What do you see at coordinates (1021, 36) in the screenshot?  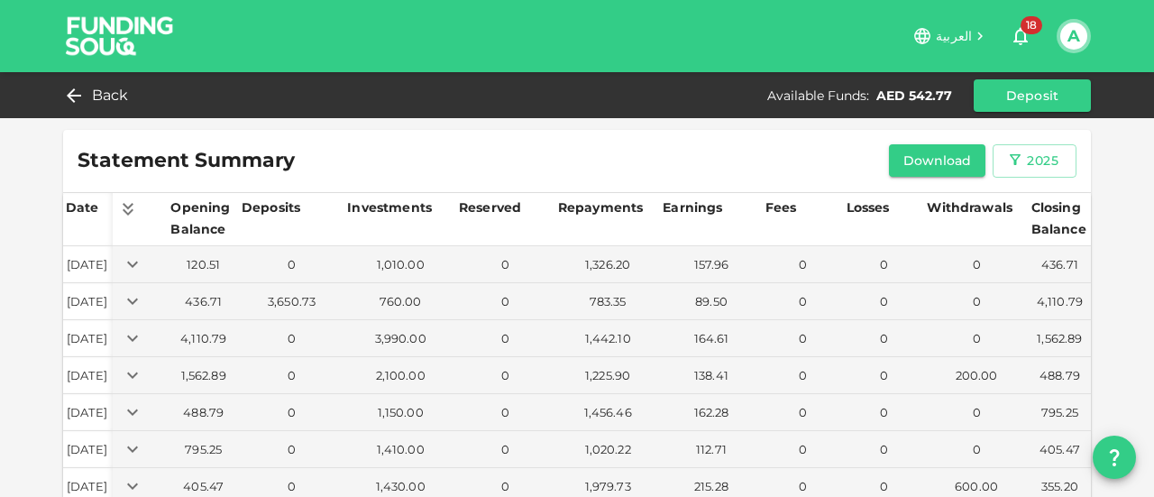 I see `button: 18` at bounding box center [1021, 36].